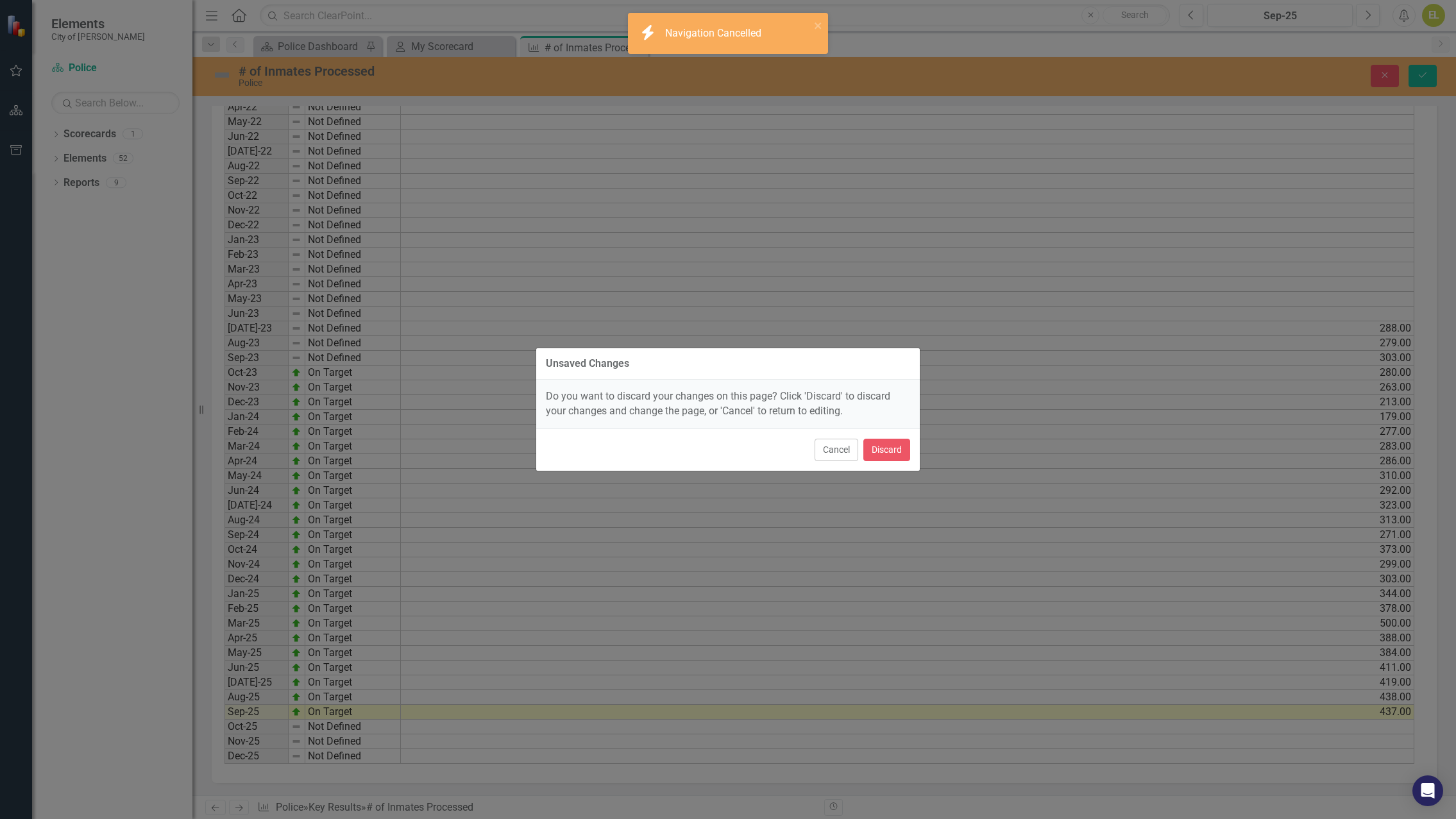 This screenshot has height=819, width=1456. I want to click on button: Discard, so click(886, 450).